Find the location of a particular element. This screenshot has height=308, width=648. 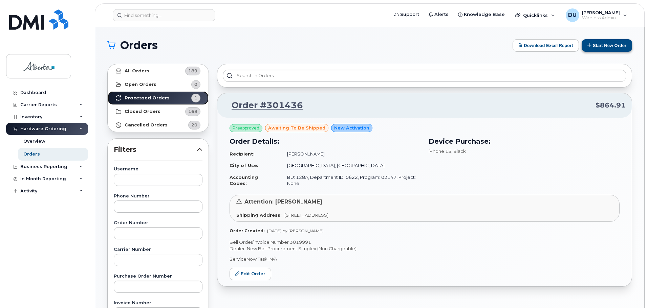

a: Closed Orders168 is located at coordinates (158, 112).